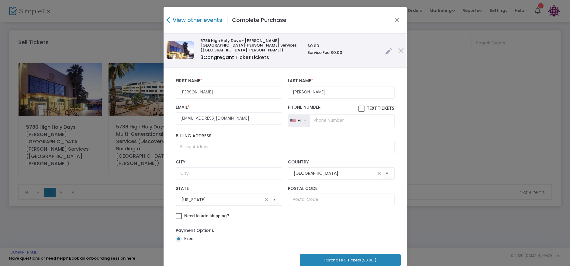 The height and width of the screenshot is (266, 570). Describe the element at coordinates (202, 57) in the screenshot. I see `span: 3` at that location.